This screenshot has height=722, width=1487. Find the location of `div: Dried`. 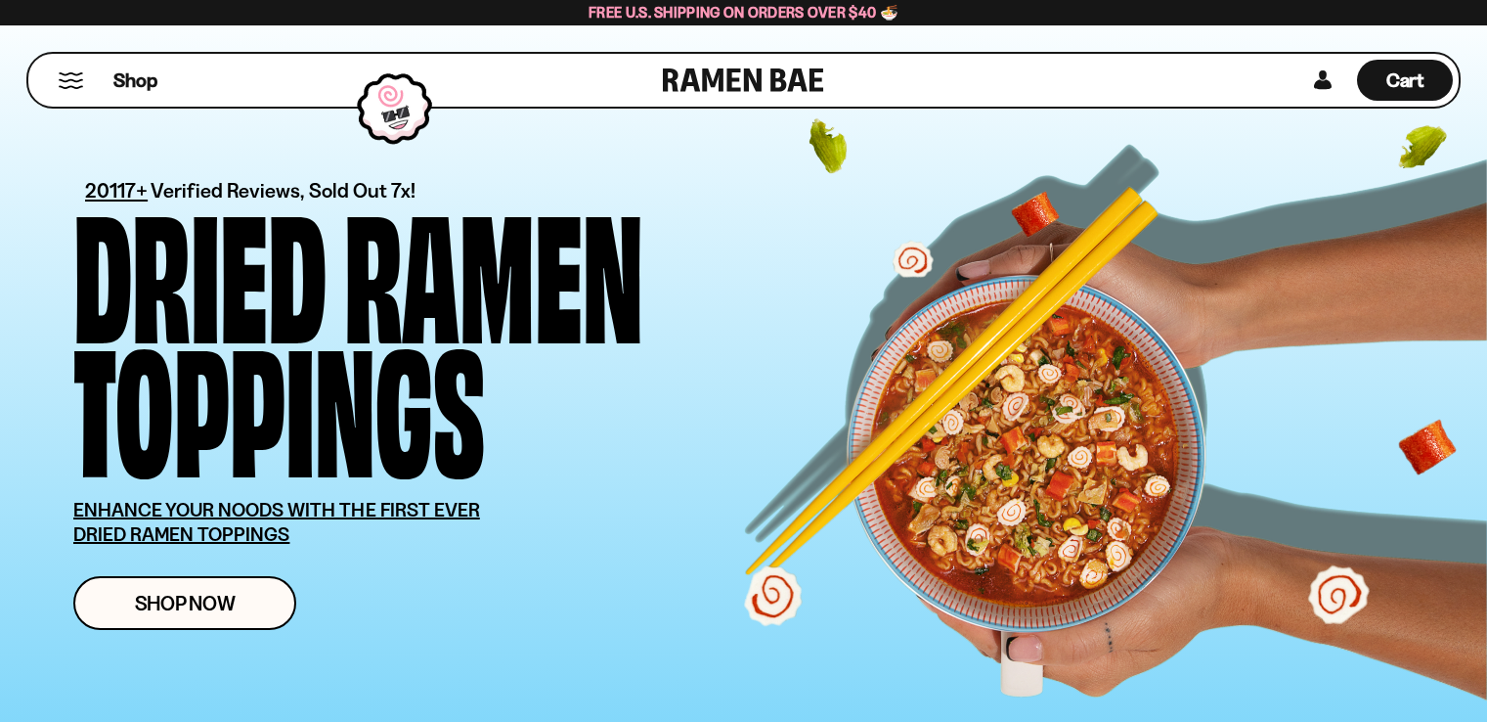

div: Dried is located at coordinates (200, 267).